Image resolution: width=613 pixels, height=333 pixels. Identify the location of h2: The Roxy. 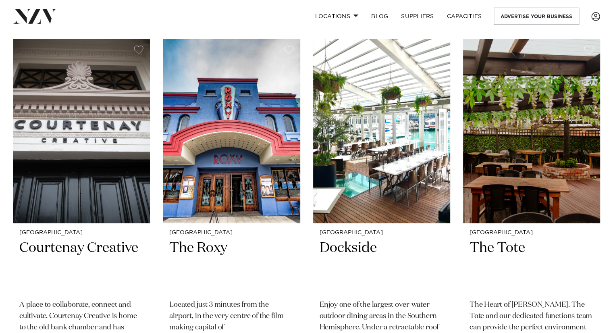
(231, 266).